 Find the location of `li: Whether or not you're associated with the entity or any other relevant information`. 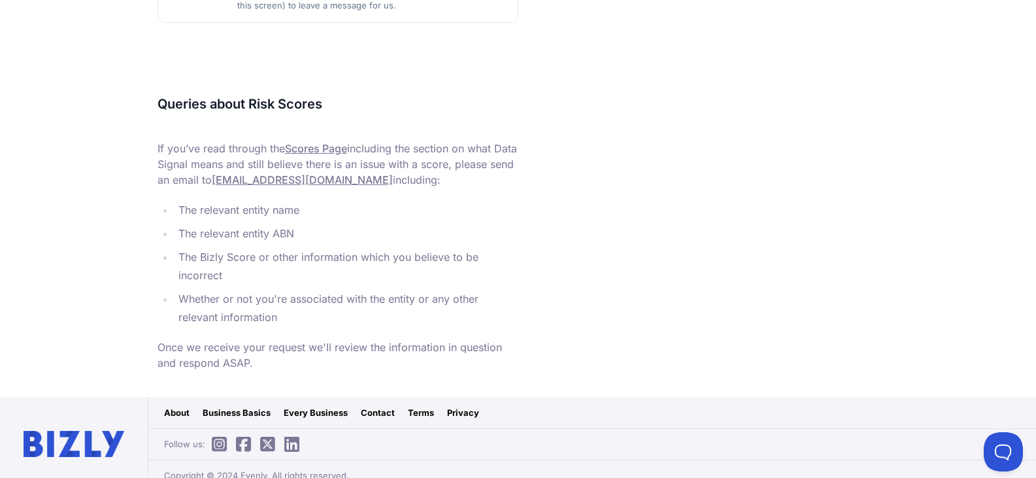

li: Whether or not you're associated with the entity or any other relevant information is located at coordinates (346, 308).